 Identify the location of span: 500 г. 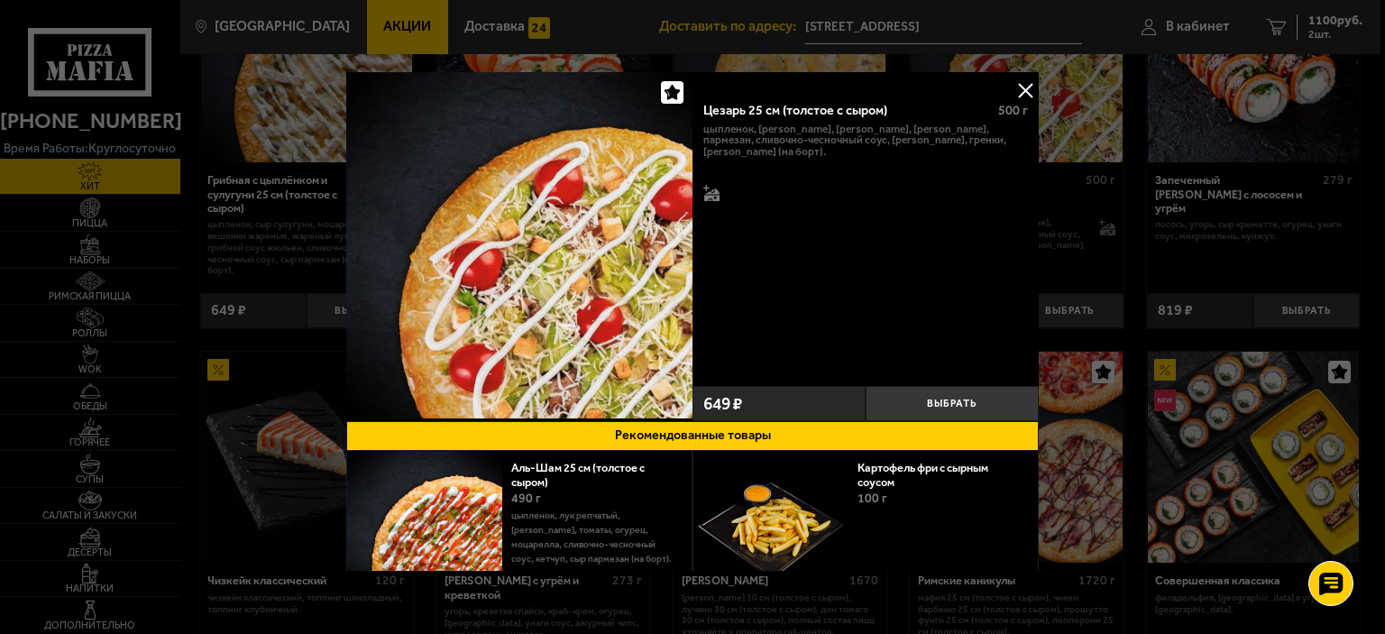
(1013, 110).